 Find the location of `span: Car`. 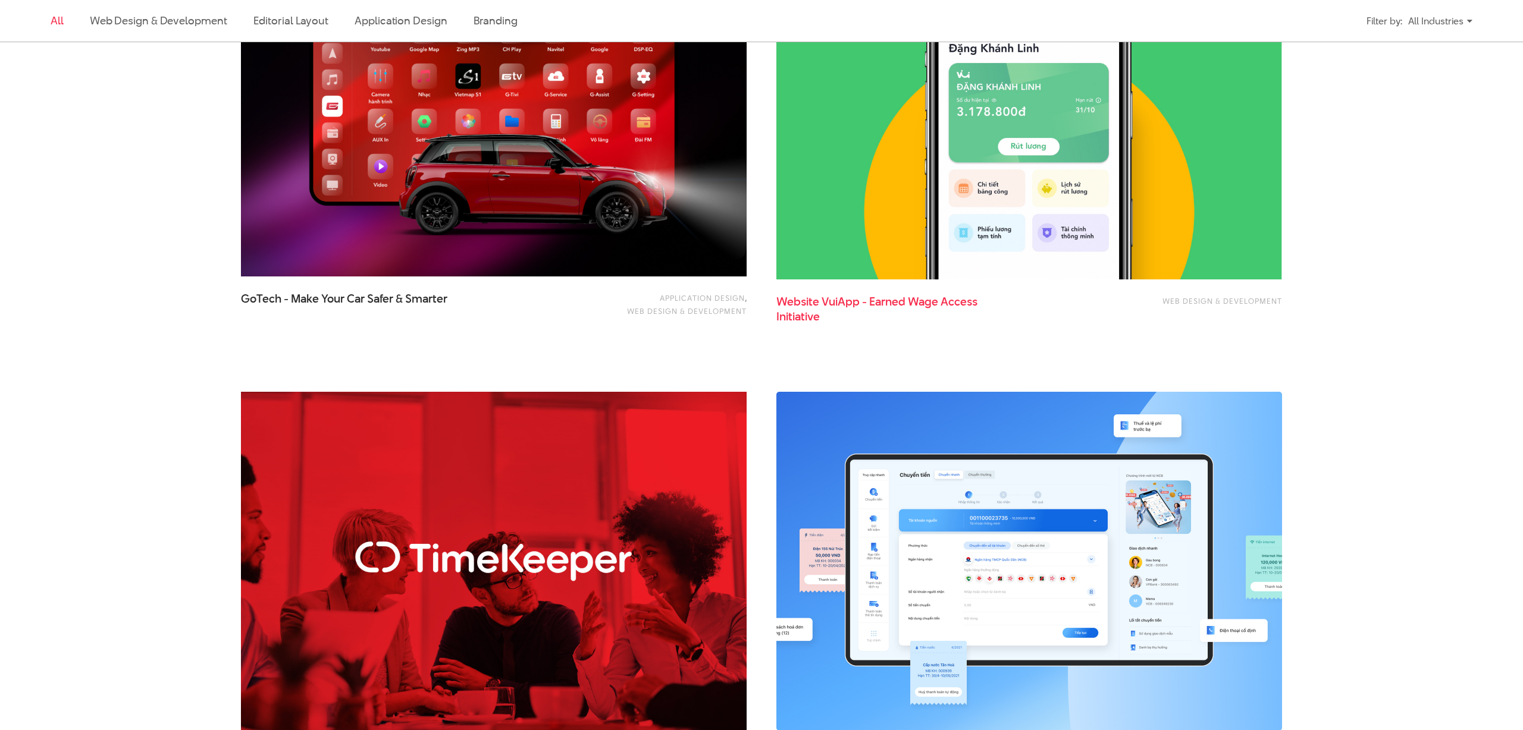

span: Car is located at coordinates (356, 299).